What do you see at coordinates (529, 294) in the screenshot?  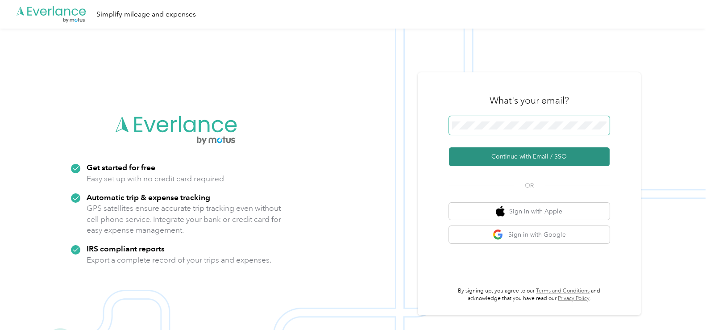 I see `p: By signing up, you agree to our and acknowledge that you have read our .` at bounding box center [529, 294].